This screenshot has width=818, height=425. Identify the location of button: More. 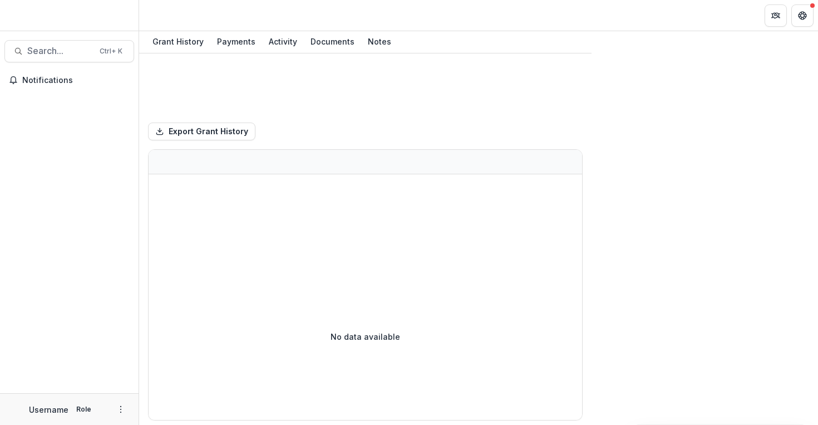
(121, 409).